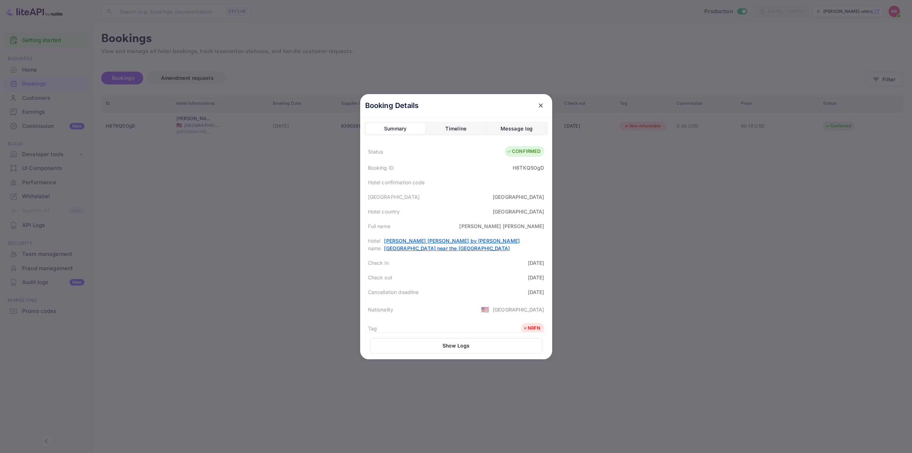  Describe the element at coordinates (456, 129) in the screenshot. I see `div: Timeline` at that location.